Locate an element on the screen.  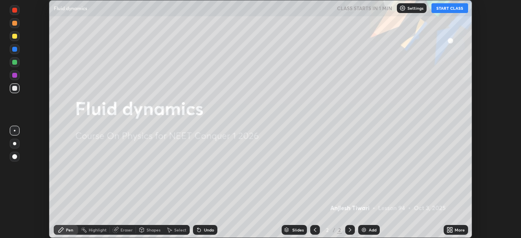
div: Shapes is located at coordinates (153, 230).